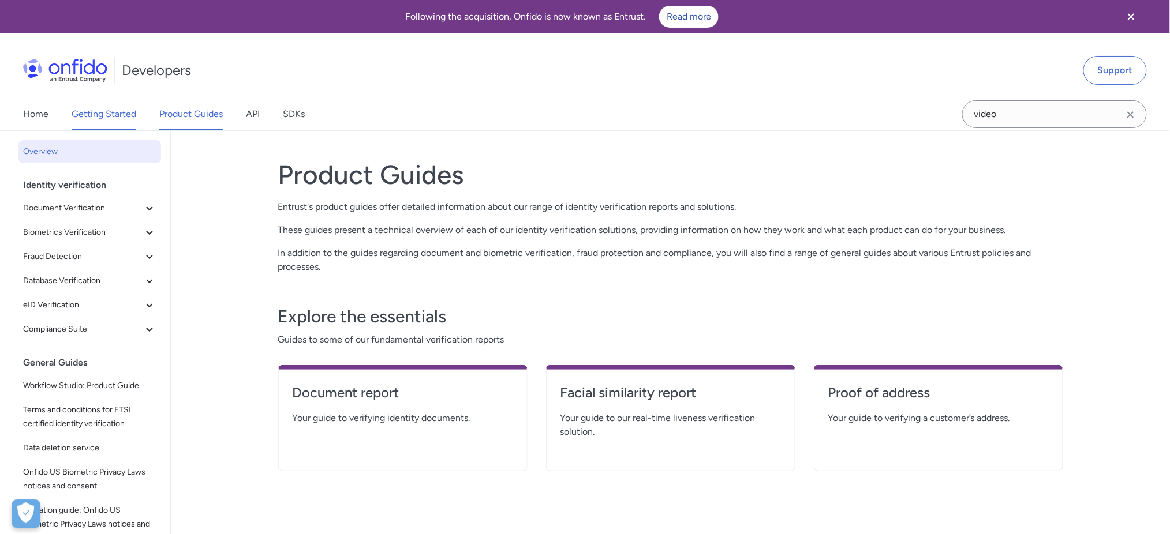  What do you see at coordinates (191, 114) in the screenshot?
I see `a: Product Guides` at bounding box center [191, 114].